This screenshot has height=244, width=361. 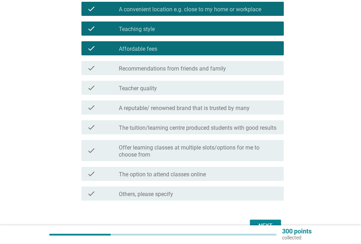 What do you see at coordinates (146, 195) in the screenshot?
I see `label: Others, please specify` at bounding box center [146, 195].